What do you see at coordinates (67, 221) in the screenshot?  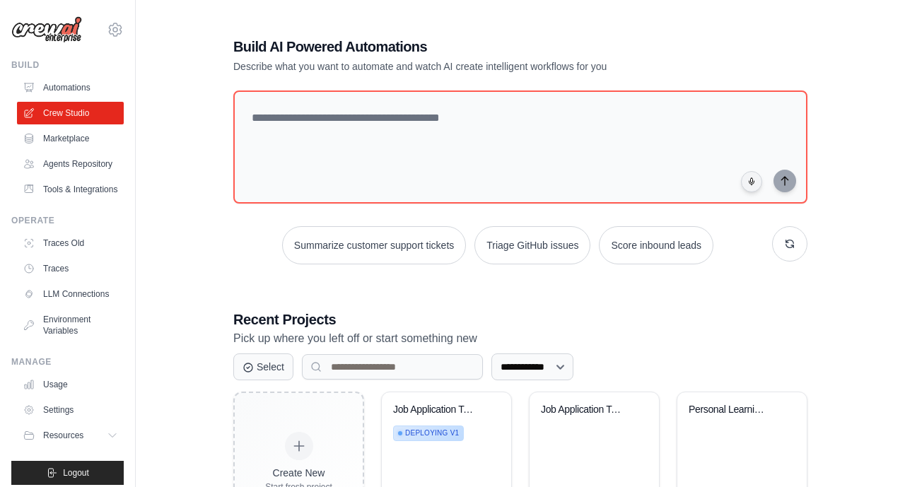 I see `div: Operate` at bounding box center [67, 221].